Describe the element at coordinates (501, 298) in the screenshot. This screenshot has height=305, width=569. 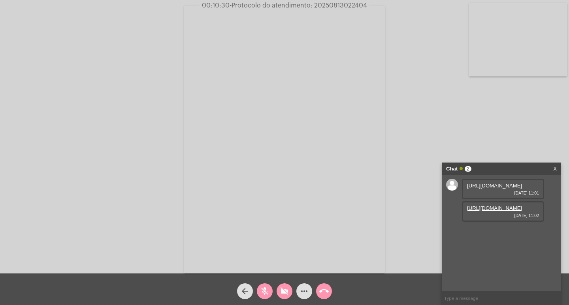
I see `input: Type a message` at that location.